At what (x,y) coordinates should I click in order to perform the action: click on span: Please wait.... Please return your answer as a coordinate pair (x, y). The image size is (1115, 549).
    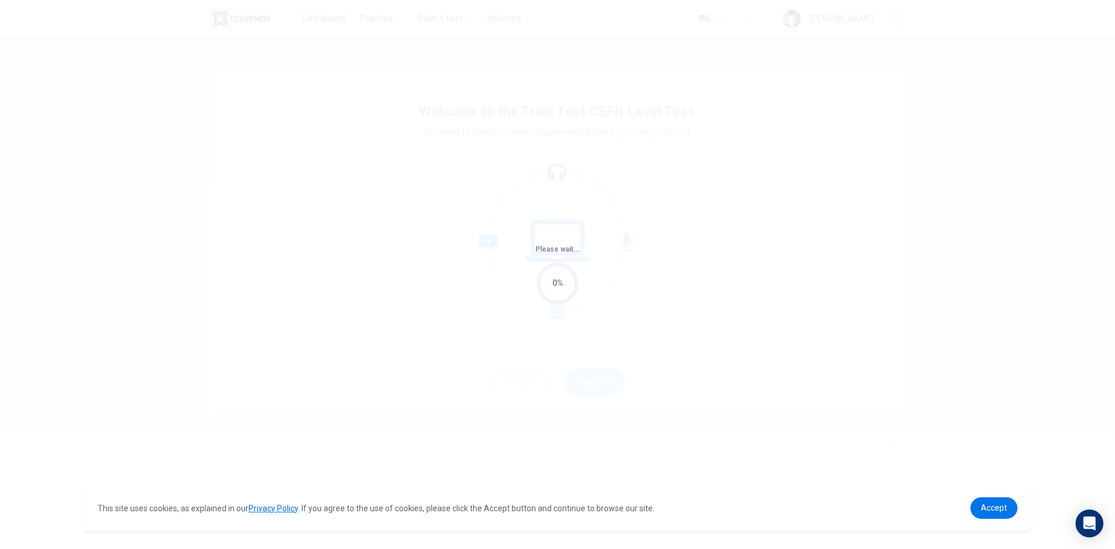
    Looking at the image, I should click on (558, 249).